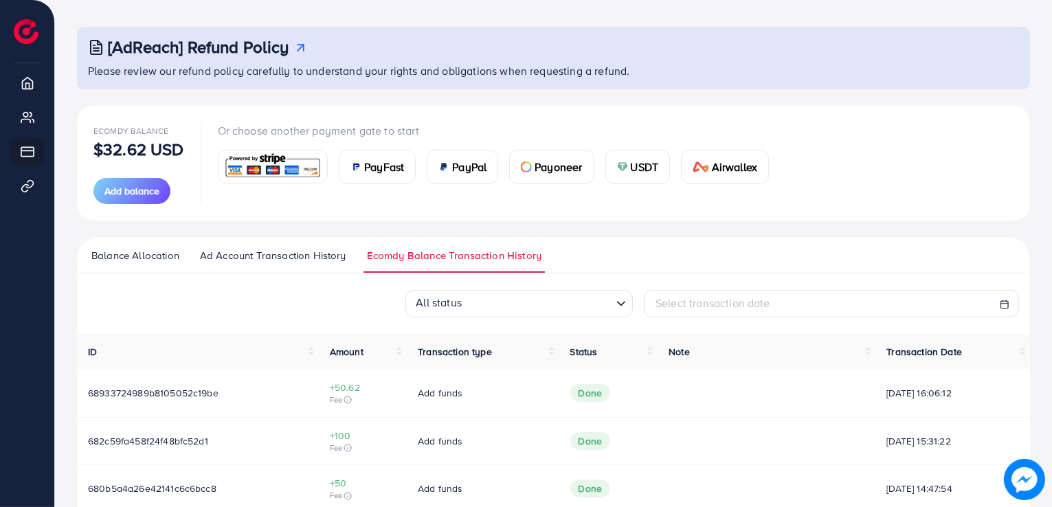 Image resolution: width=1052 pixels, height=507 pixels. I want to click on span: Add balance, so click(132, 191).